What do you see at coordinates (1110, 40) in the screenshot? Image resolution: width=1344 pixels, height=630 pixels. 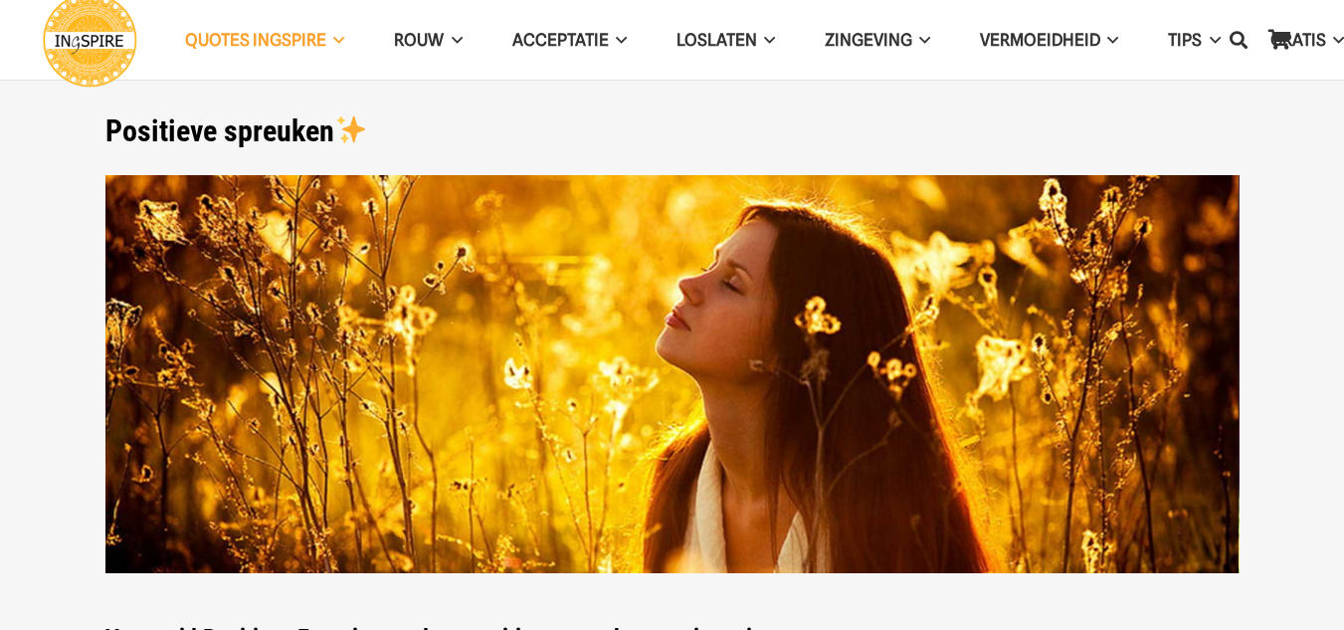 I see `span: VERMOEIDHEID Menu` at bounding box center [1110, 40].